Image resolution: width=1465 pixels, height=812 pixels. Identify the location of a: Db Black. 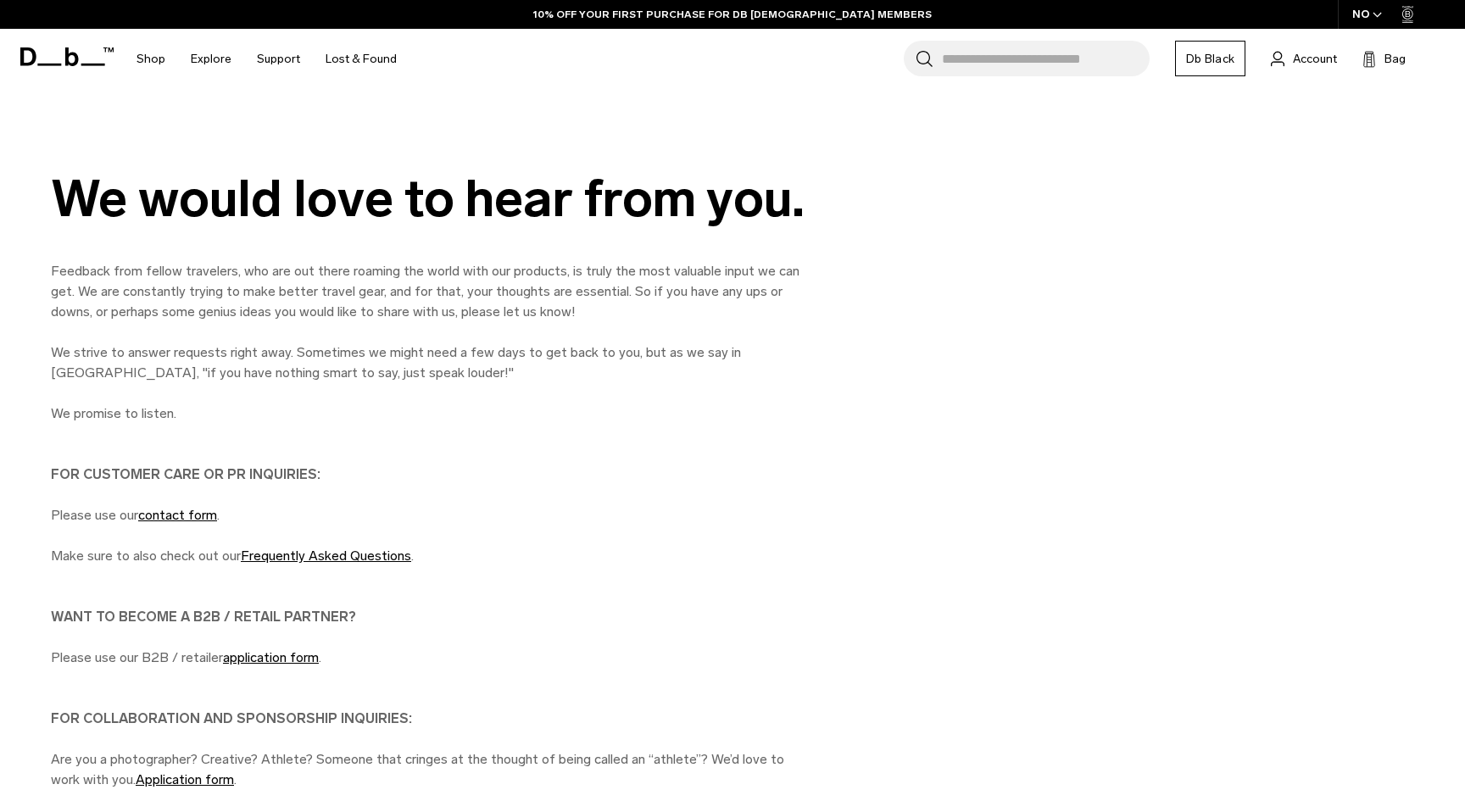
(1210, 59).